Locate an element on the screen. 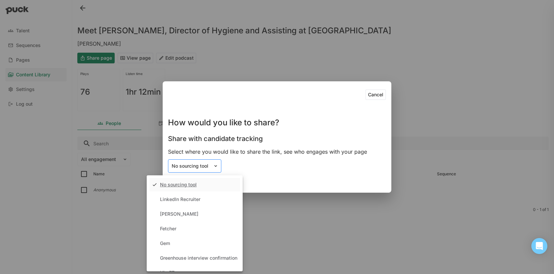 Image resolution: width=554 pixels, height=274 pixels. button: Cancel is located at coordinates (376, 95).